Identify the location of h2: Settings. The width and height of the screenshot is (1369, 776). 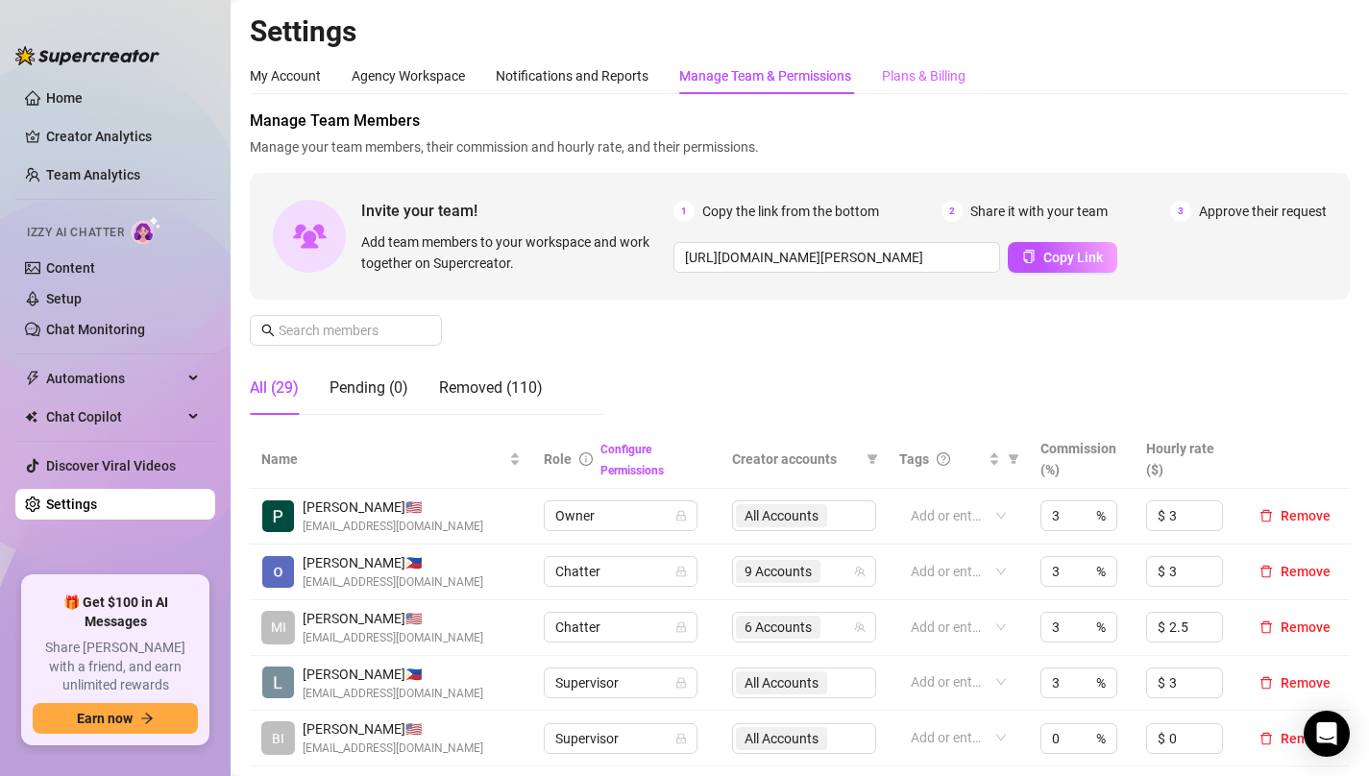
(799, 32).